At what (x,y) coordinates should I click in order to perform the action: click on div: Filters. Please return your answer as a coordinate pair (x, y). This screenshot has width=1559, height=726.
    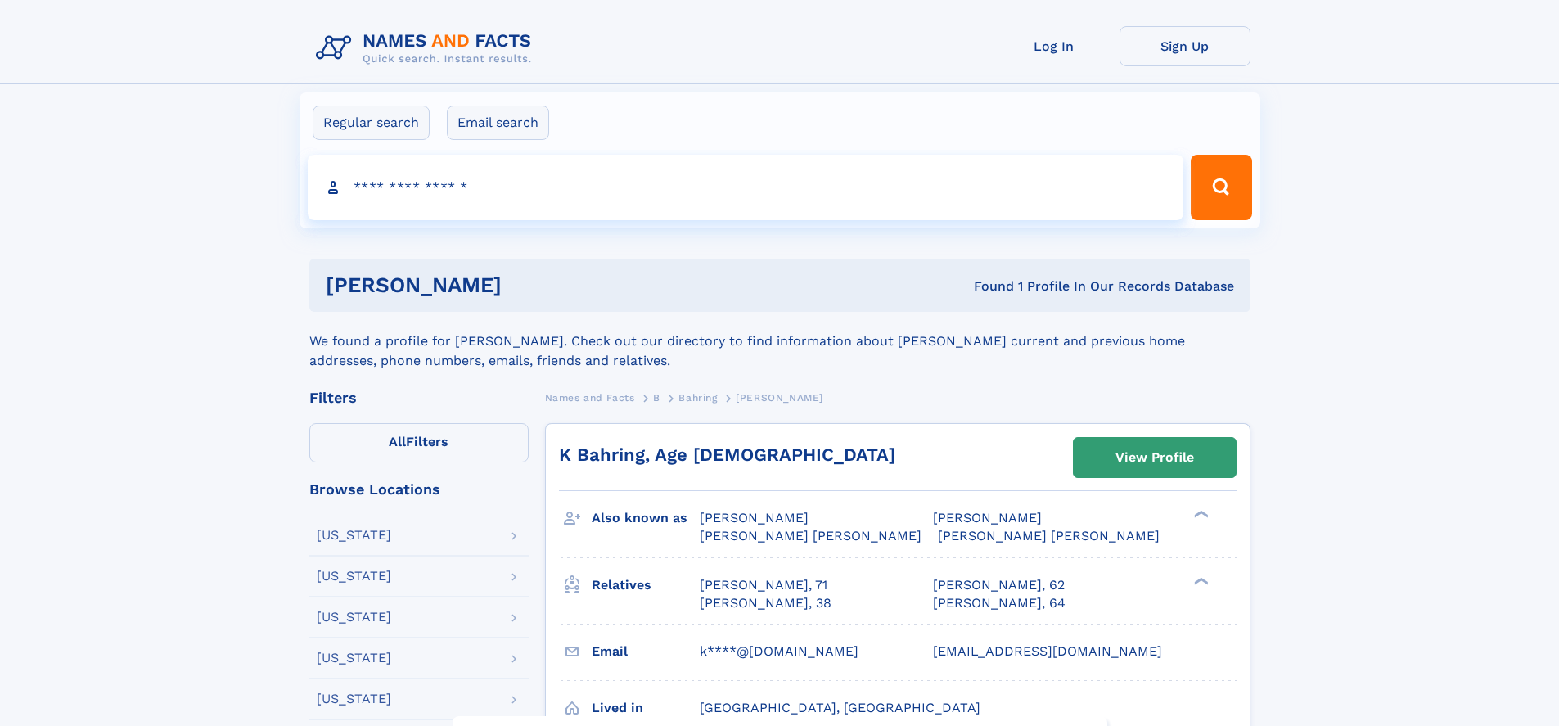
    Looking at the image, I should click on (419, 398).